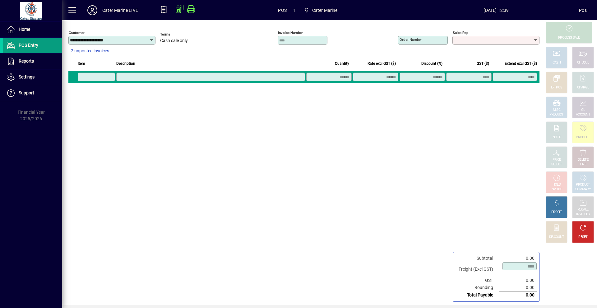 The height and width of the screenshot is (308, 597). Describe the element at coordinates (33, 30) in the screenshot. I see `a: Home` at that location.